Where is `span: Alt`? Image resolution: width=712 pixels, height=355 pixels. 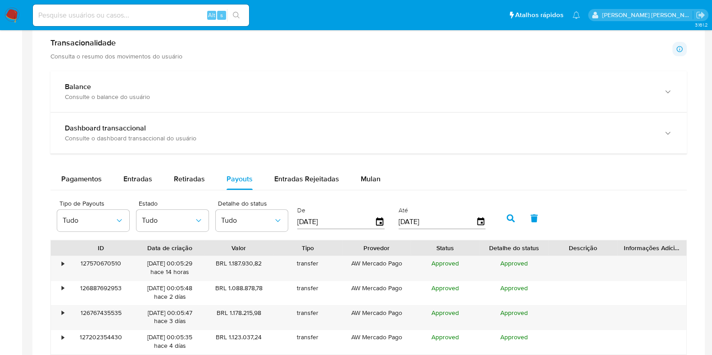 span: Alt is located at coordinates (212, 15).